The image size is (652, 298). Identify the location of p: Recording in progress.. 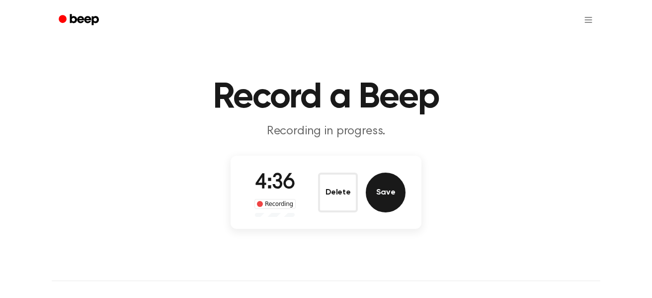
(326, 131).